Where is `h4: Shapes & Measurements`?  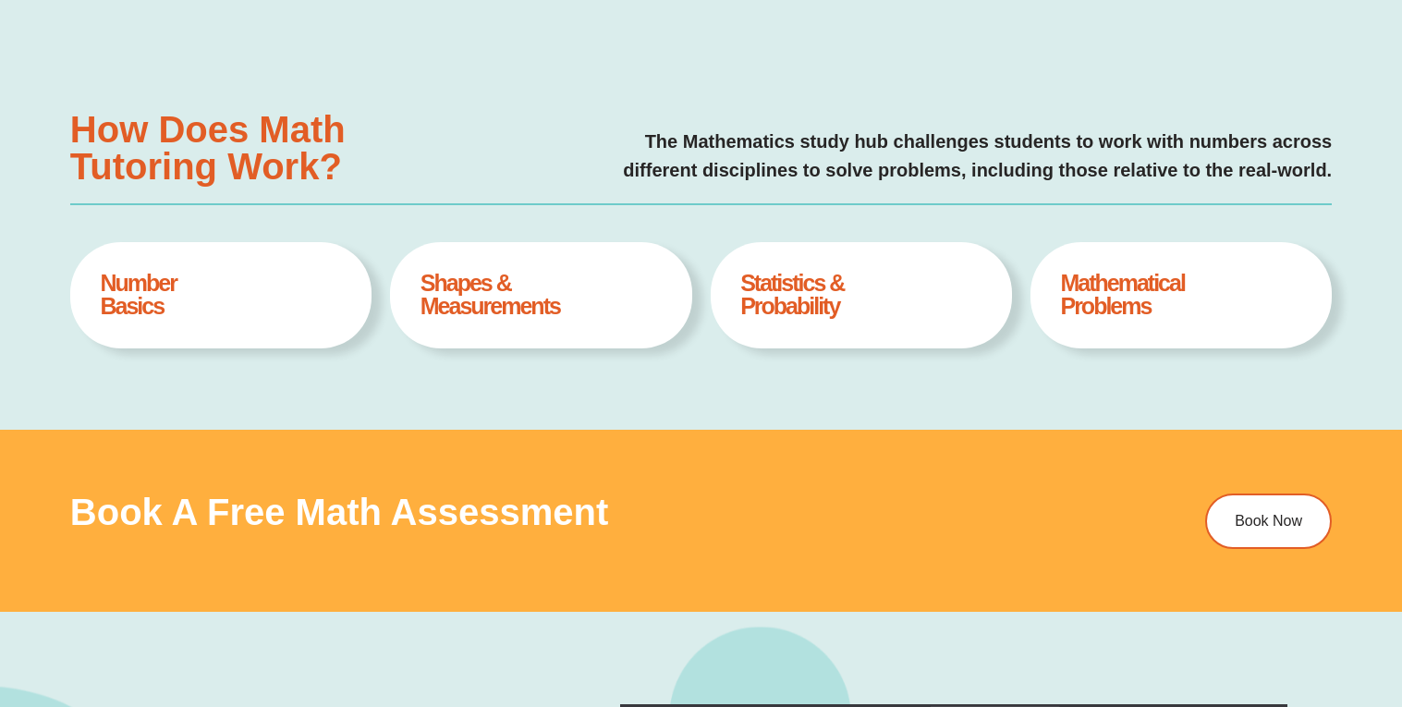 h4: Shapes & Measurements is located at coordinates (541, 295).